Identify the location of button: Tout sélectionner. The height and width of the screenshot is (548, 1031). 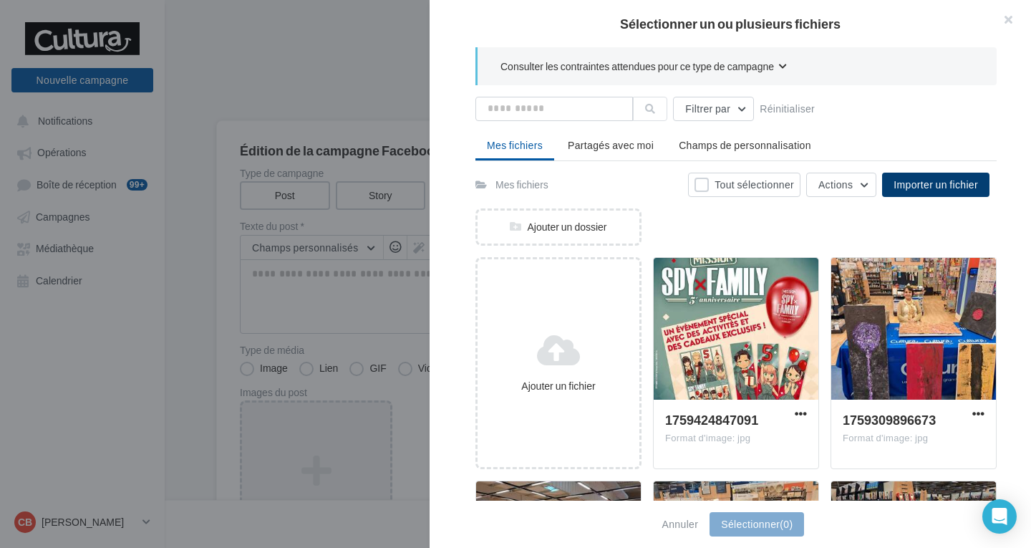
(744, 185).